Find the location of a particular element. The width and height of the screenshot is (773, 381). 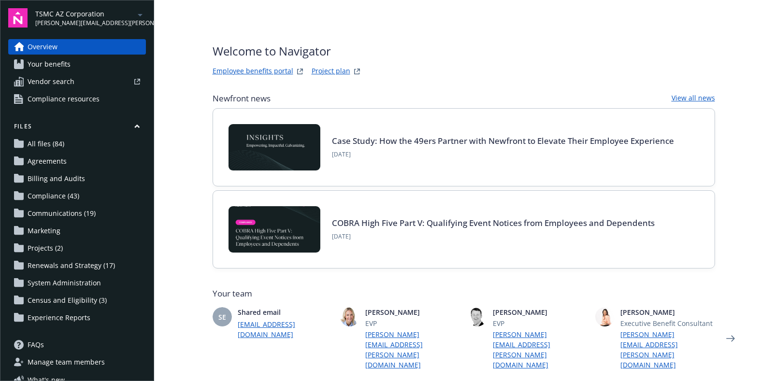

span: Newfront news is located at coordinates (242, 99).